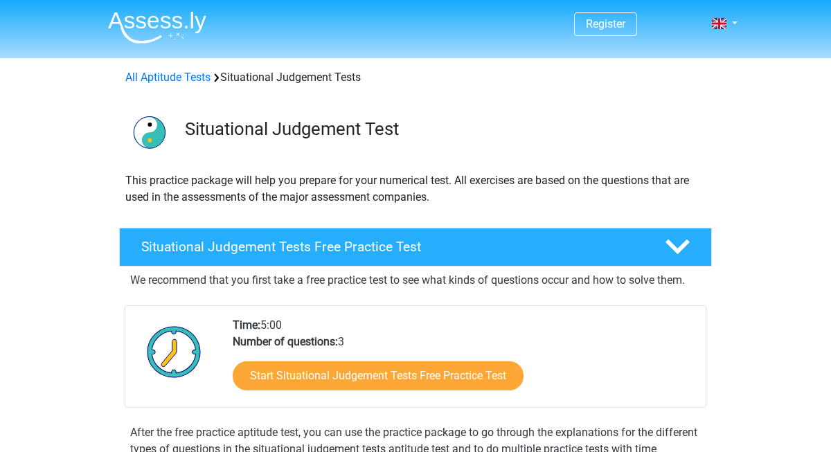  Describe the element at coordinates (416, 247) in the screenshot. I see `a: Situational Judgement Tests Free Practice Test` at that location.